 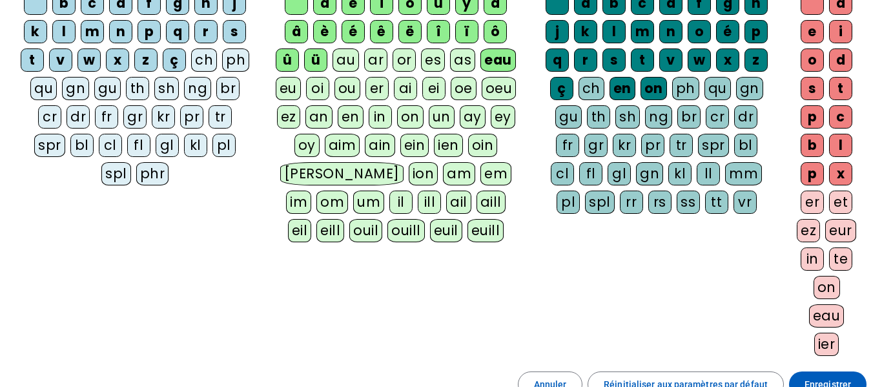 I want to click on div: euil, so click(x=446, y=230).